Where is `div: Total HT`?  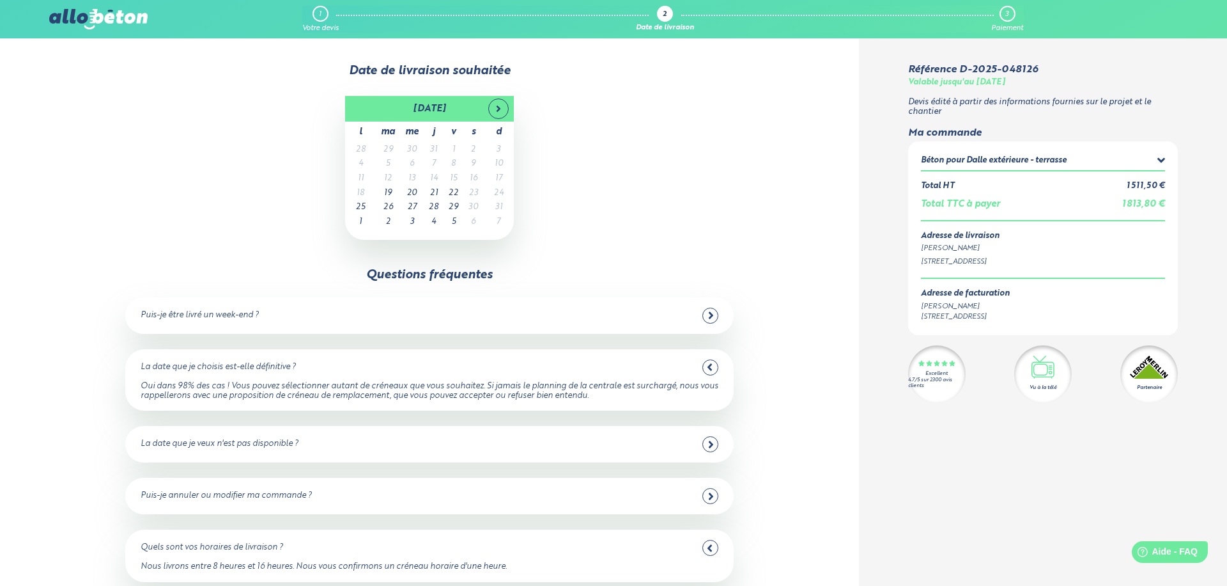 div: Total HT is located at coordinates (938, 186).